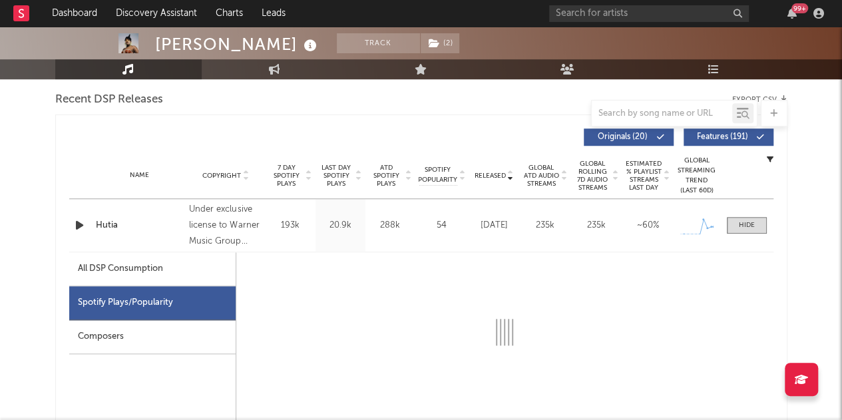  I want to click on div: ~ 60 %, so click(648, 226).